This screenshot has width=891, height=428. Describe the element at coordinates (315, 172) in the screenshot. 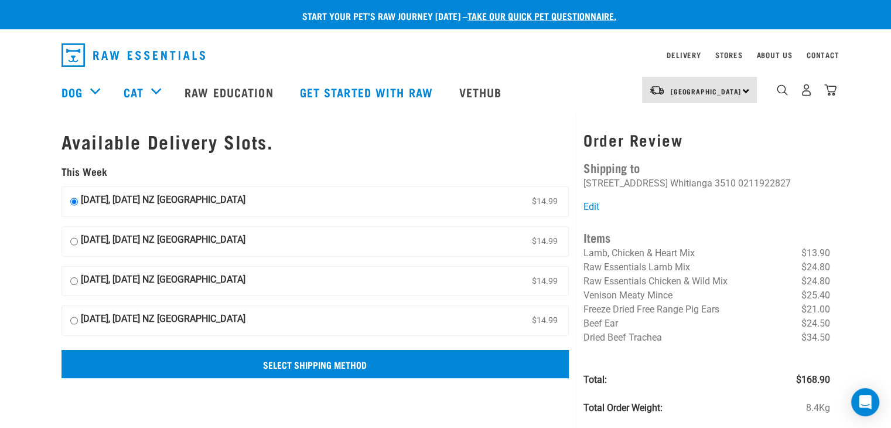

I see `h5: This Week` at that location.